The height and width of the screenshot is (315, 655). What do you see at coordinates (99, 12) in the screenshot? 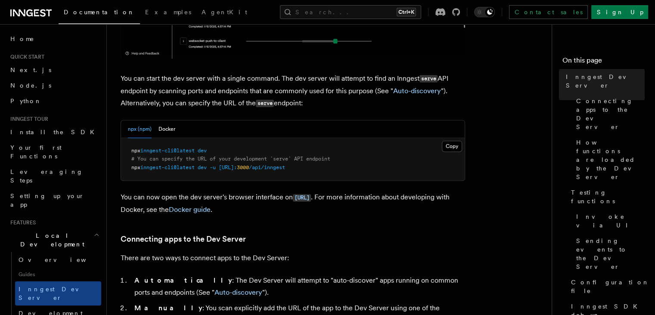
I see `span: Documentation` at bounding box center [99, 12].